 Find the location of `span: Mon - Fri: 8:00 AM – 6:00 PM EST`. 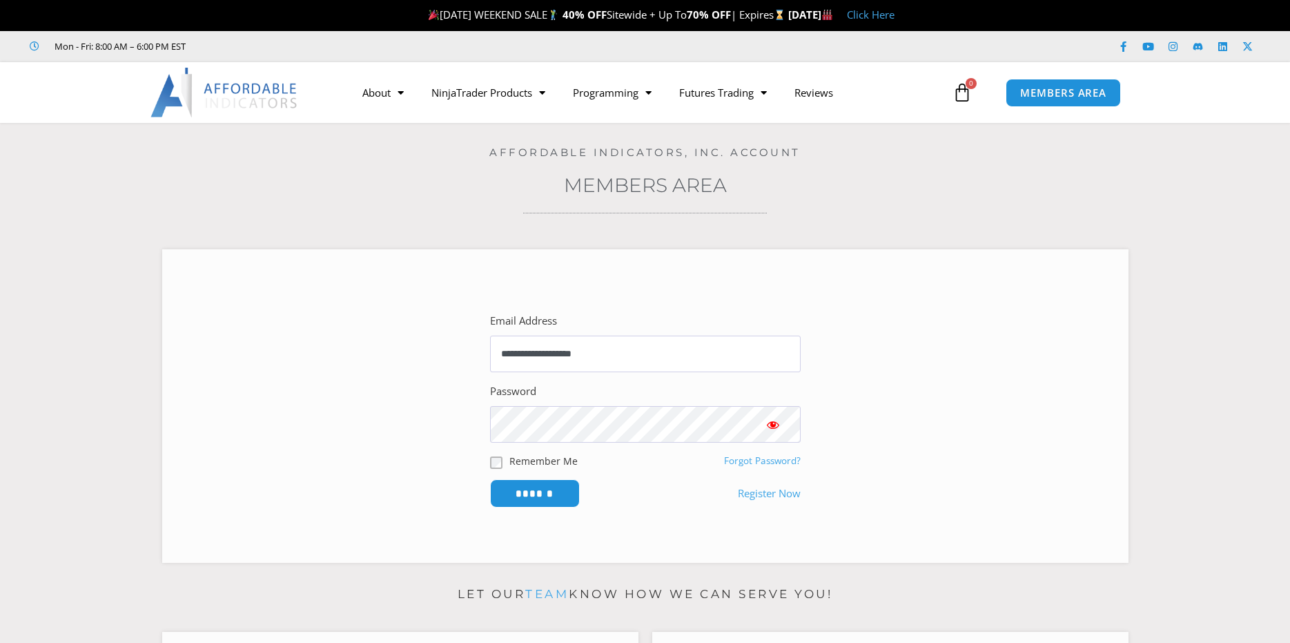

span: Mon - Fri: 8:00 AM – 6:00 PM EST is located at coordinates (118, 46).